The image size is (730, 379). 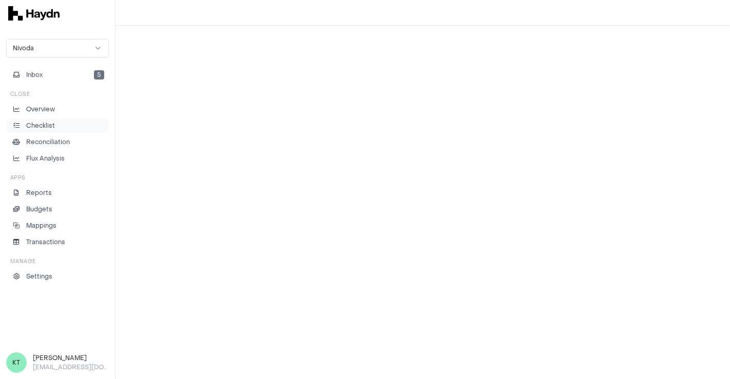 What do you see at coordinates (57, 126) in the screenshot?
I see `a: Checklist` at bounding box center [57, 126].